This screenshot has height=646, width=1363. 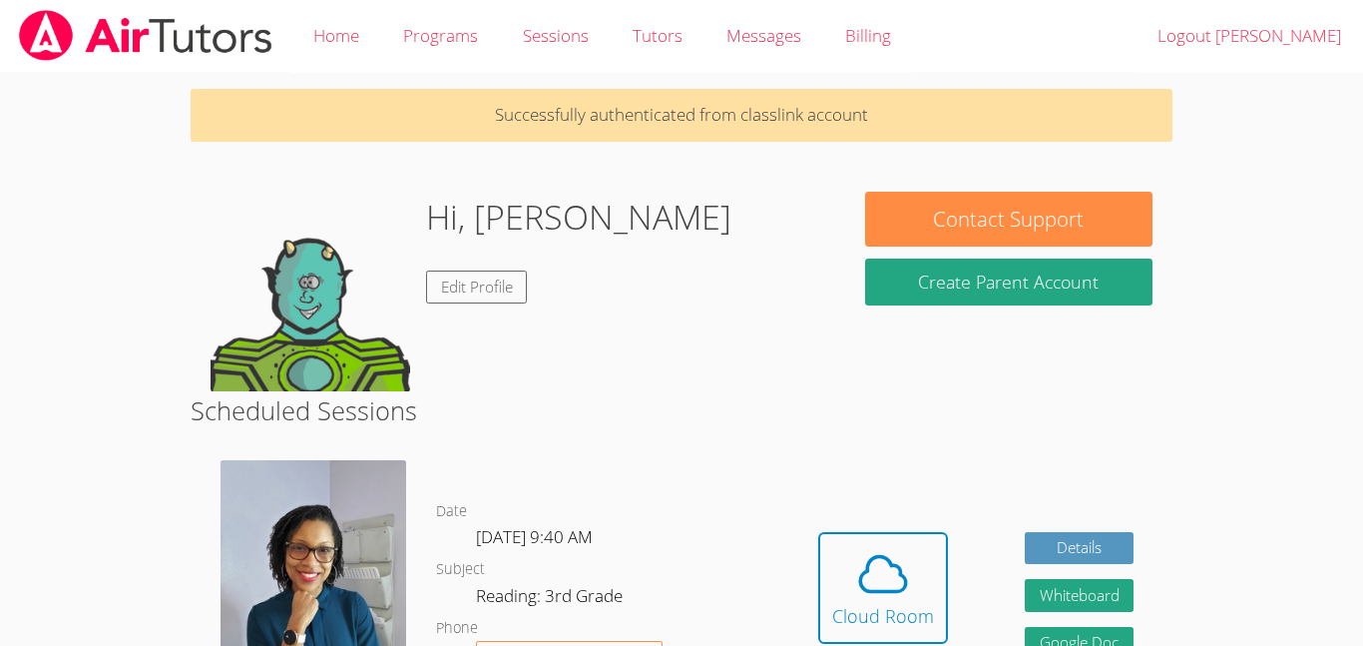 What do you see at coordinates (1009, 281) in the screenshot?
I see `button: Create Parent Account` at bounding box center [1009, 281].